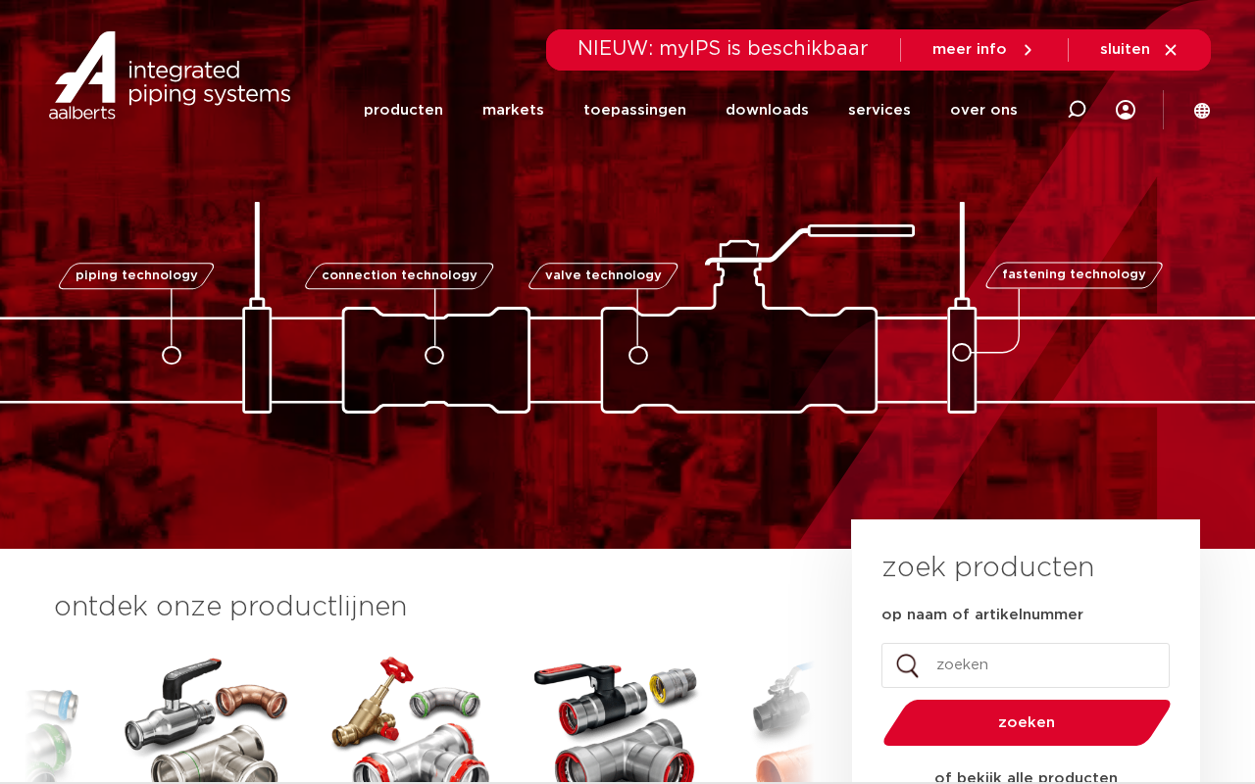 The height and width of the screenshot is (784, 1255). What do you see at coordinates (135, 276) in the screenshot?
I see `span: piping technology` at bounding box center [135, 276].